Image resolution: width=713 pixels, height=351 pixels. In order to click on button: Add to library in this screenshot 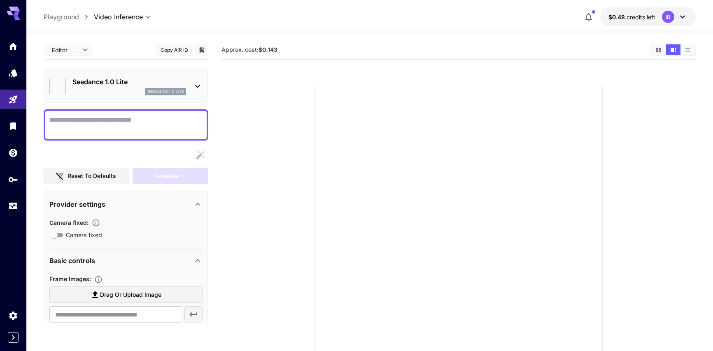, I will do `click(202, 50)`.